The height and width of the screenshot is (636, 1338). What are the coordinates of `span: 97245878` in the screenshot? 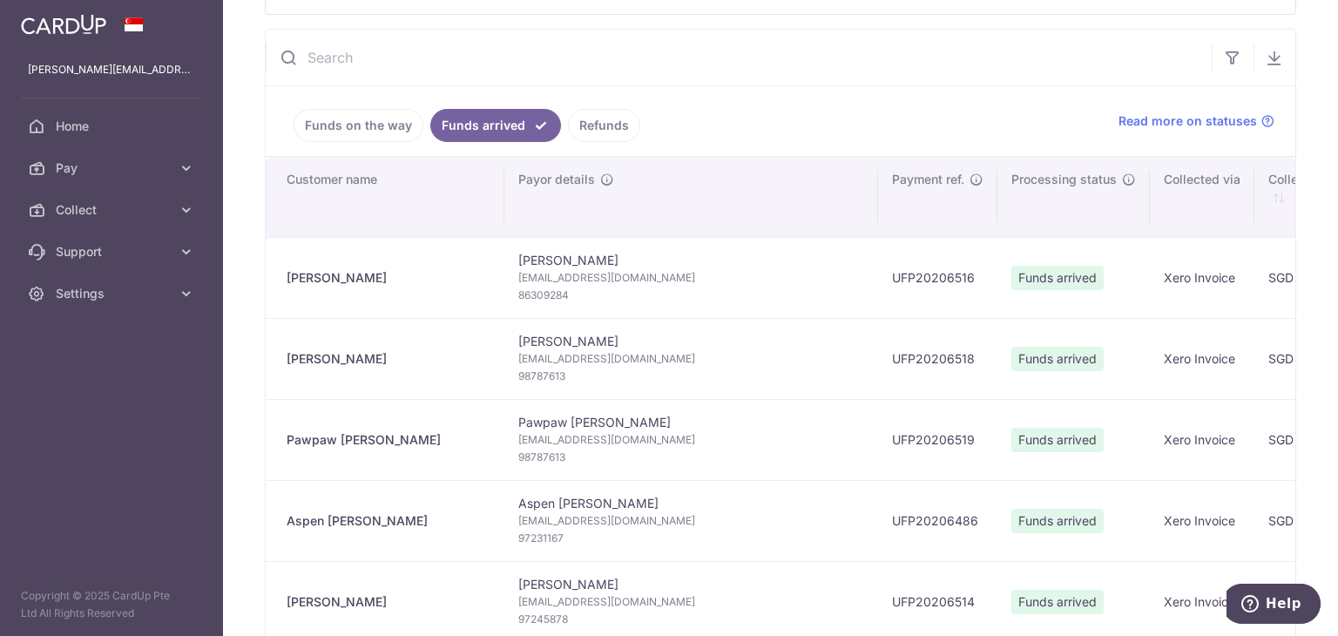 It's located at (691, 619).